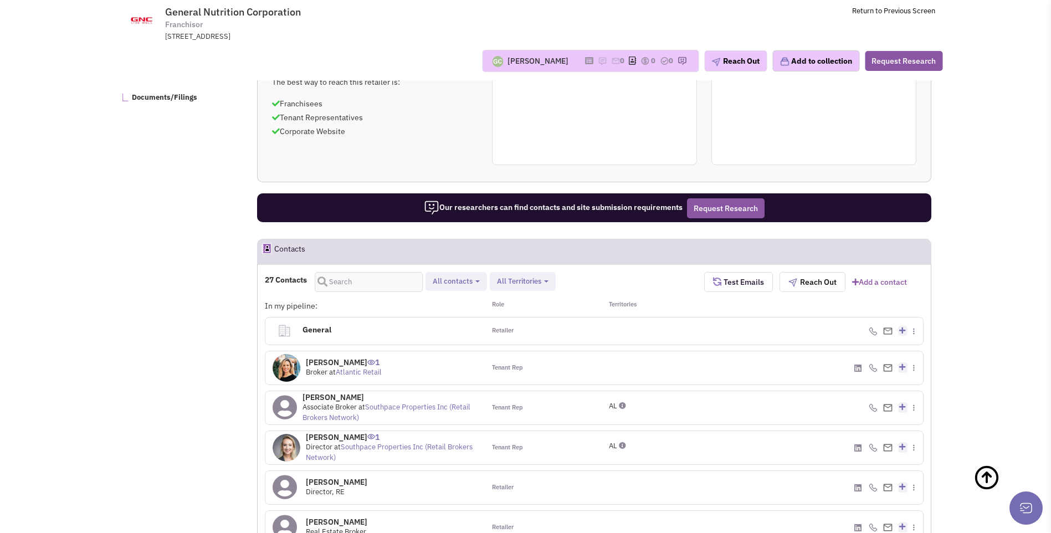 This screenshot has width=1051, height=533. What do you see at coordinates (738, 282) in the screenshot?
I see `button: Test Emails` at bounding box center [738, 282].